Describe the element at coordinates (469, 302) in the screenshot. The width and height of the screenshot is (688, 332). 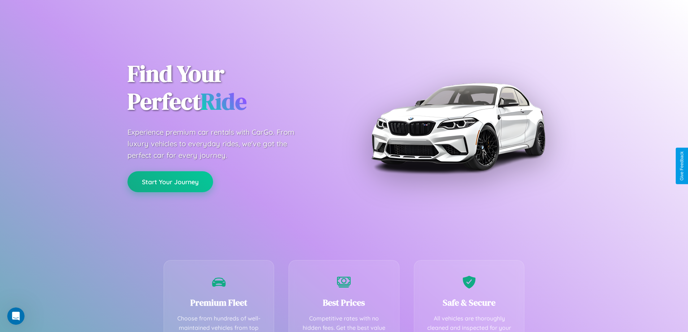
I see `h3: Safe & Secure` at that location.